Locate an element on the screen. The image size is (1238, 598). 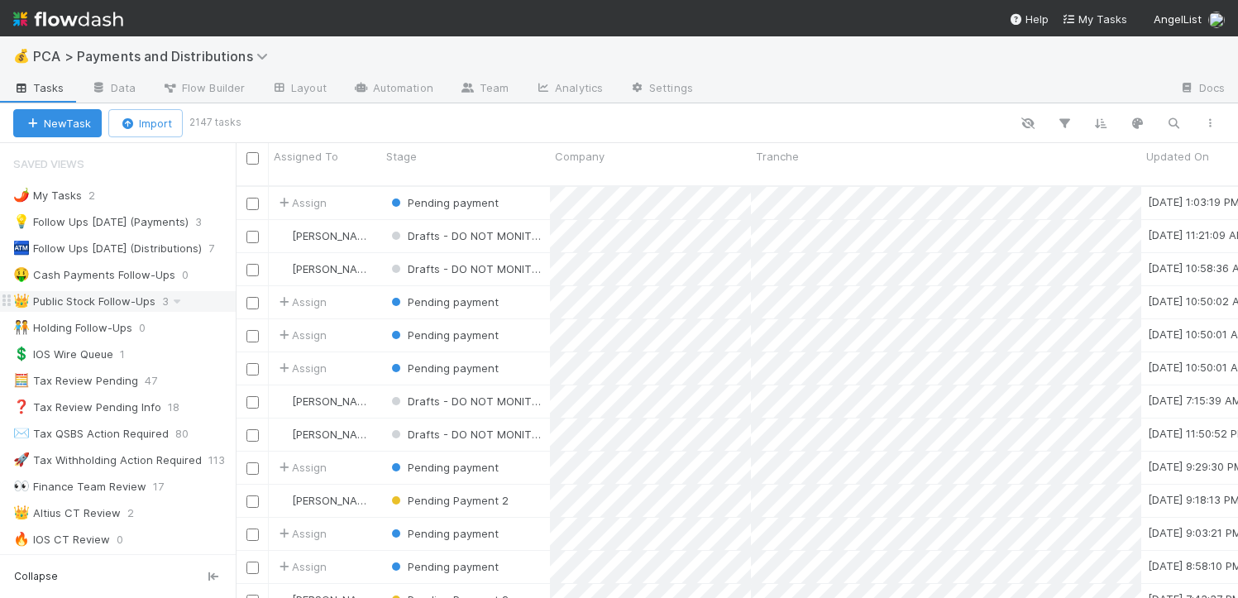
div: Help is located at coordinates (1028, 19).